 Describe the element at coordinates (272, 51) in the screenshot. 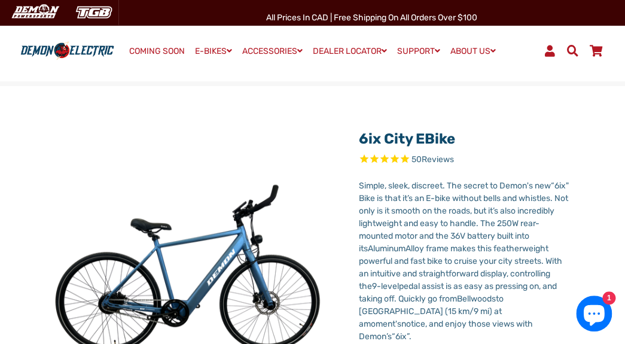

I see `a: ACCESSORIES` at that location.